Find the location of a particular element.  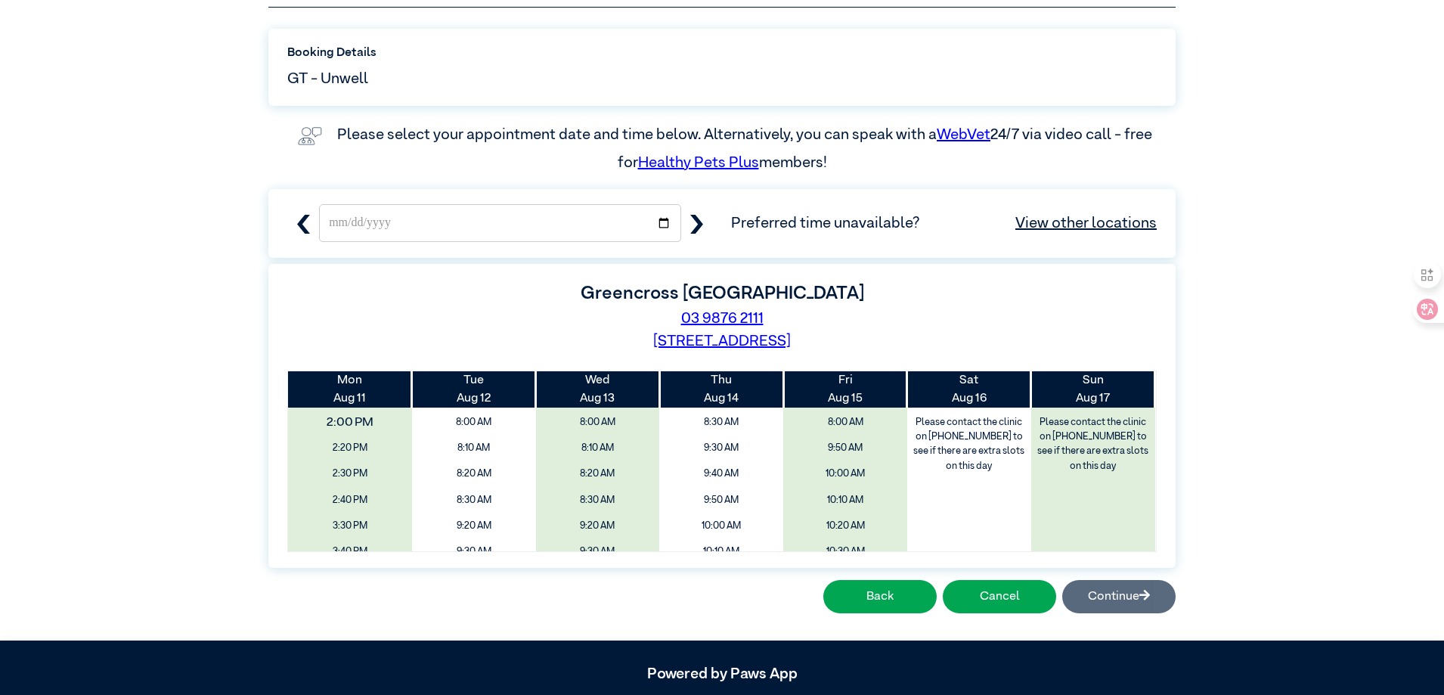

span: 3:30 PM is located at coordinates (350, 526).